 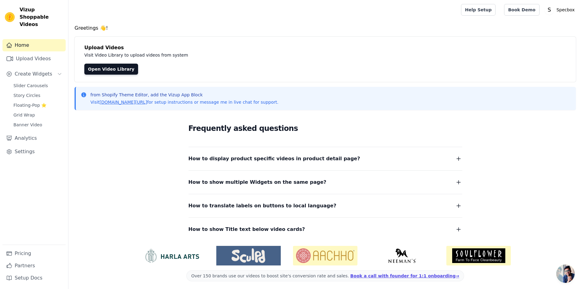 What do you see at coordinates (275, 159) in the screenshot?
I see `span: How to display product specific videos in product detail page?` at bounding box center [275, 159].